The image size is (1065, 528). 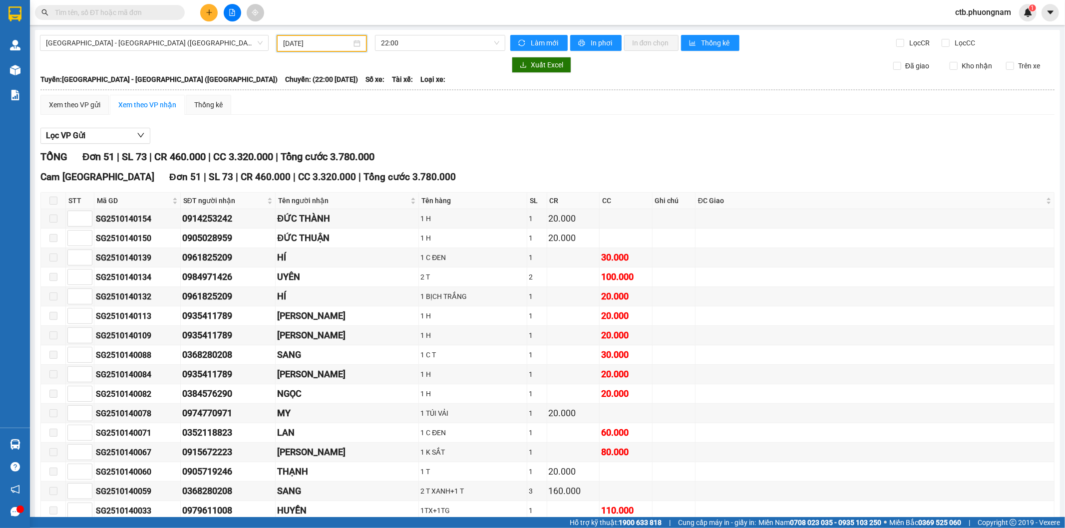 I want to click on button: aim, so click(x=255, y=12).